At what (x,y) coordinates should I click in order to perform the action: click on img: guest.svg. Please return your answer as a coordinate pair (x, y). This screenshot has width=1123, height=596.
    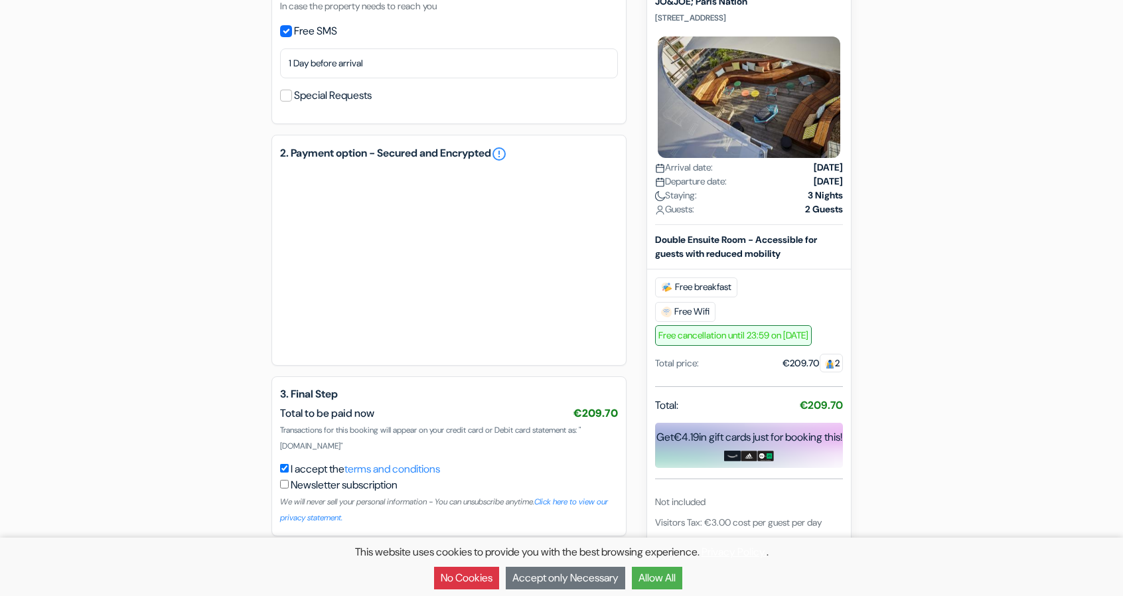
    Looking at the image, I should click on (829, 364).